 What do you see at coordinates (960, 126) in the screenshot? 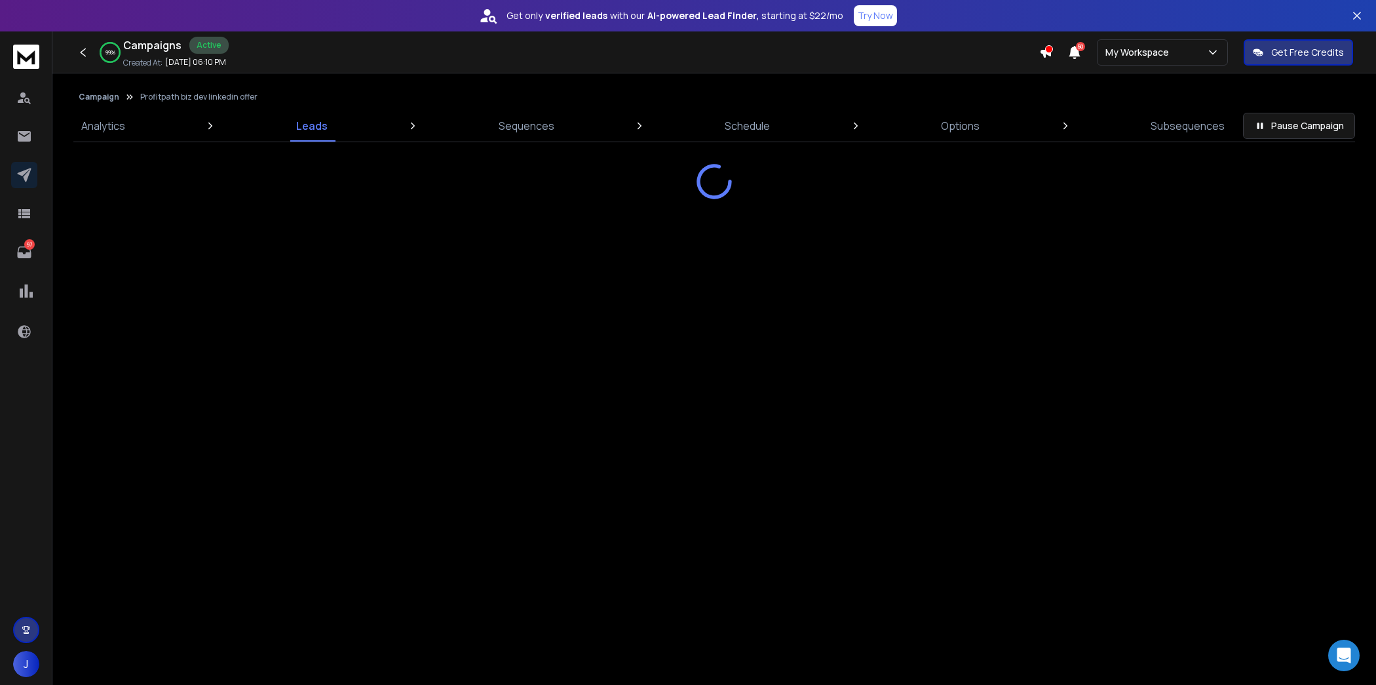
I see `a: Options` at bounding box center [960, 126].